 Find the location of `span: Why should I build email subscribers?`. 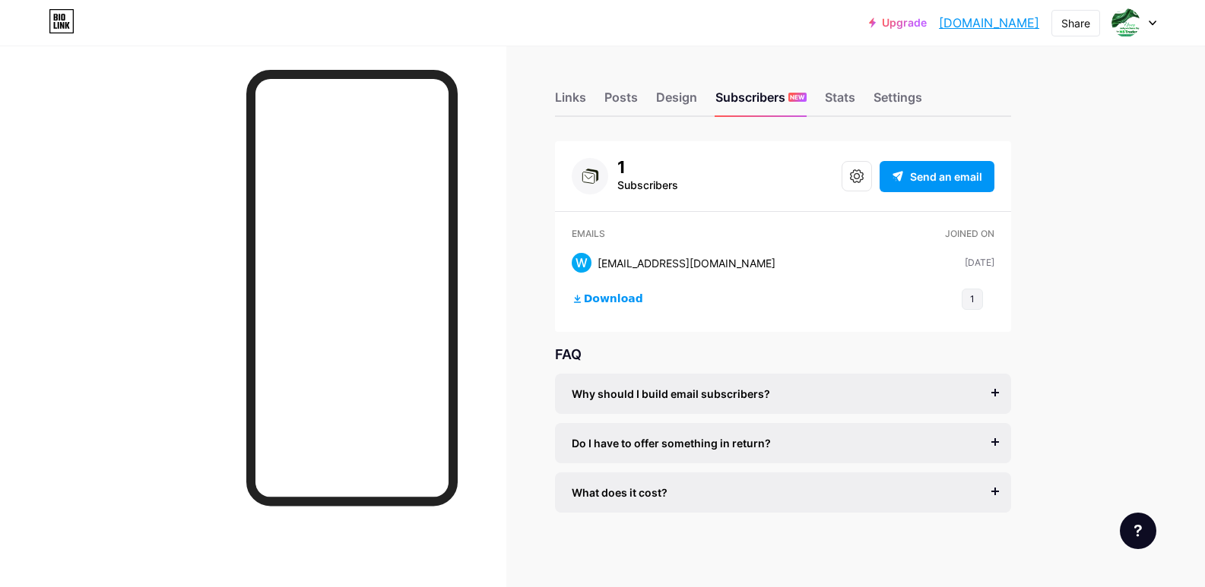

span: Why should I build email subscribers? is located at coordinates (670, 394).